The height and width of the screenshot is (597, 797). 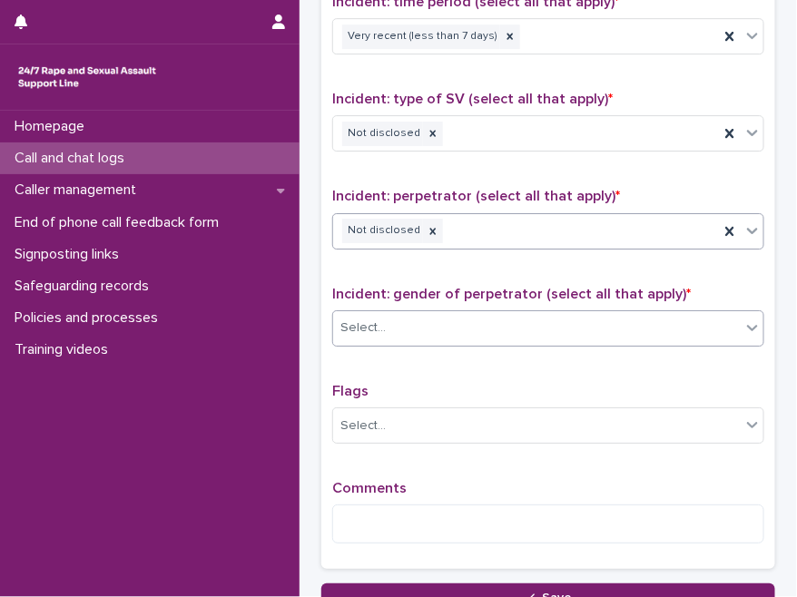 I want to click on p: Signposting links, so click(x=70, y=254).